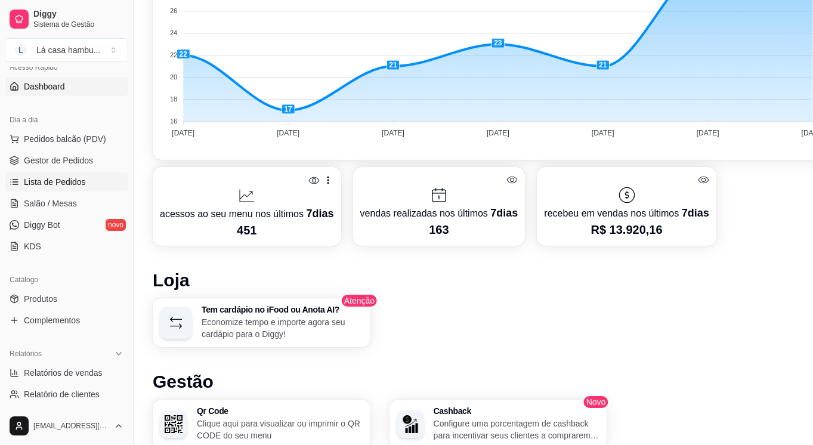 The width and height of the screenshot is (813, 445). What do you see at coordinates (42, 225) in the screenshot?
I see `span: Diggy Bot` at bounding box center [42, 225].